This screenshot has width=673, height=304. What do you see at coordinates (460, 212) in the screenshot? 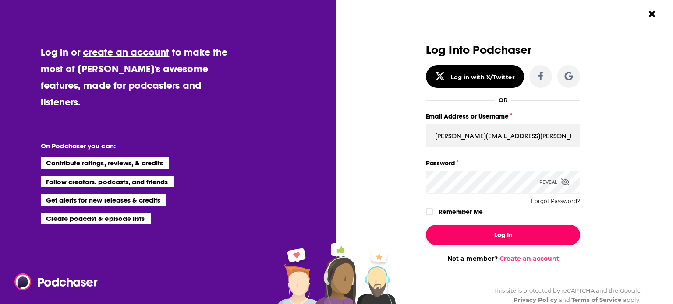
I see `label: Remember Me` at bounding box center [460, 212].